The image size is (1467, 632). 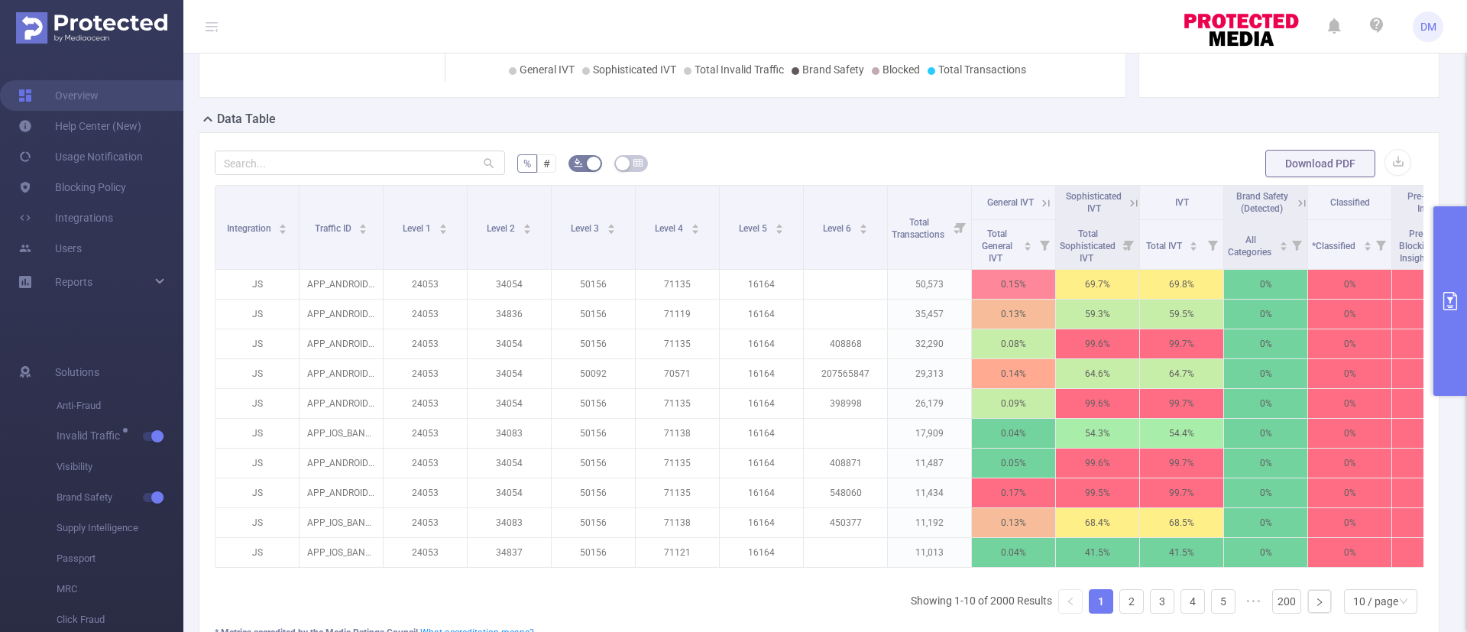 I want to click on a: 4, so click(x=1193, y=601).